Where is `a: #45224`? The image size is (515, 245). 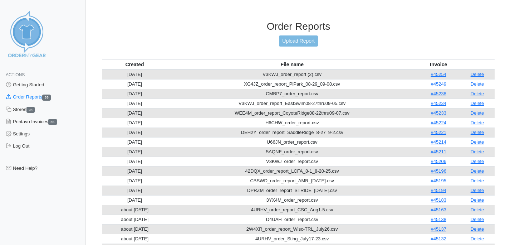
a: #45224 is located at coordinates (439, 122).